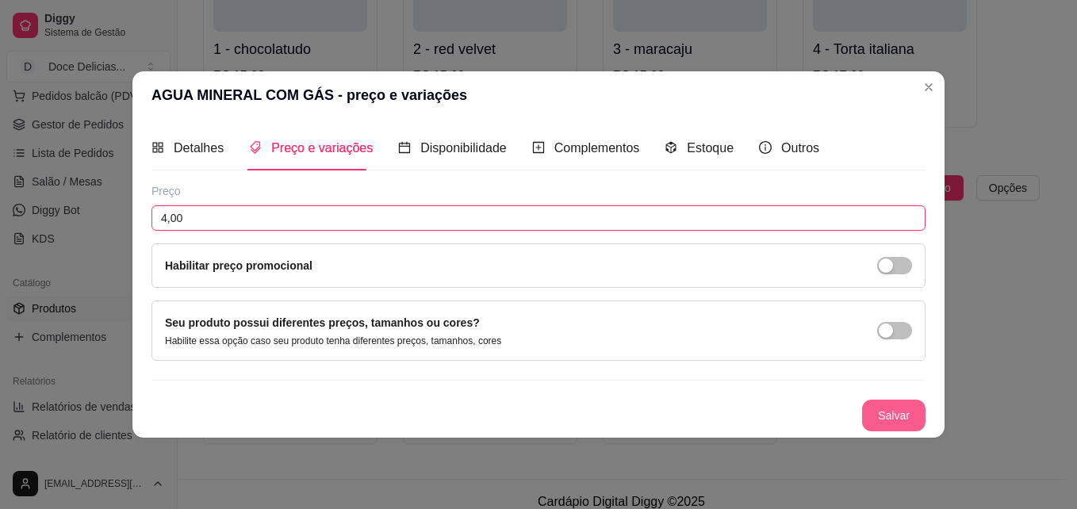 This screenshot has width=1077, height=509. I want to click on label: Seu produto possui diferentes preços, tamanhos ou cores?, so click(322, 323).